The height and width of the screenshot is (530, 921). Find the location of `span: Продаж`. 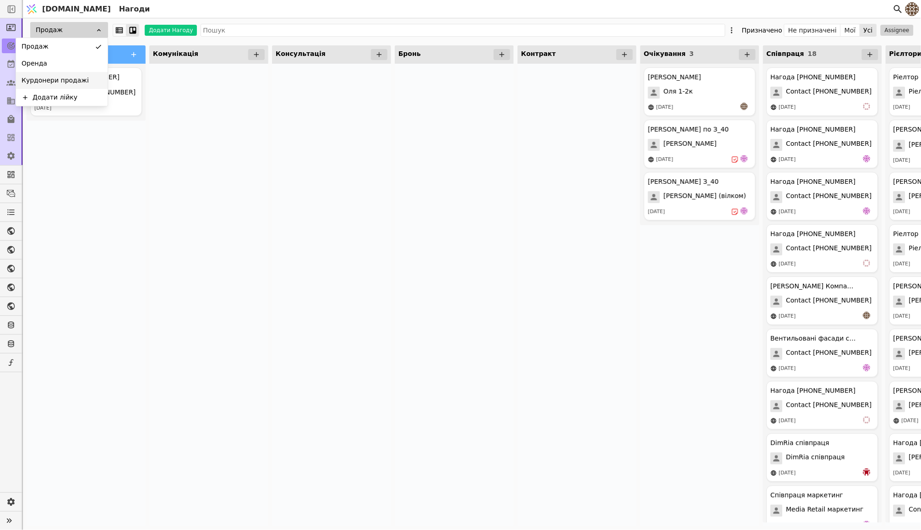

span: Продаж is located at coordinates (35, 46).